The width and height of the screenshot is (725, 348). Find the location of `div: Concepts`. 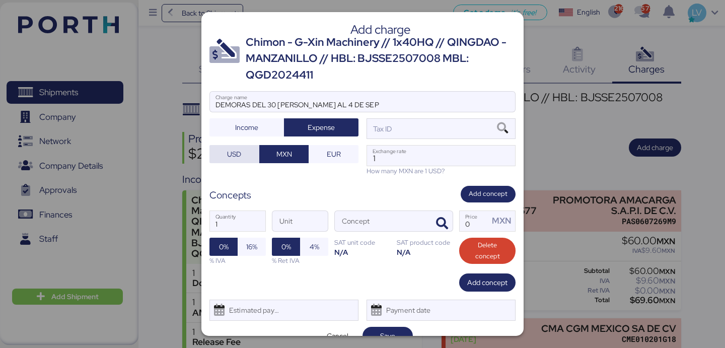

div: Concepts is located at coordinates (230, 195).